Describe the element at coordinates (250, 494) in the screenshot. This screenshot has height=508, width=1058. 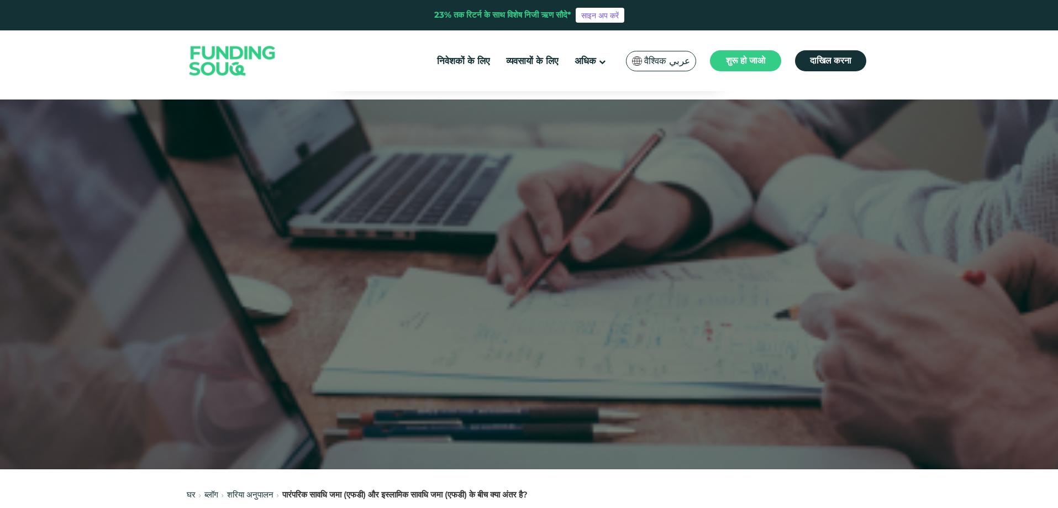
I see `a: शरिया अनुपालन` at that location.